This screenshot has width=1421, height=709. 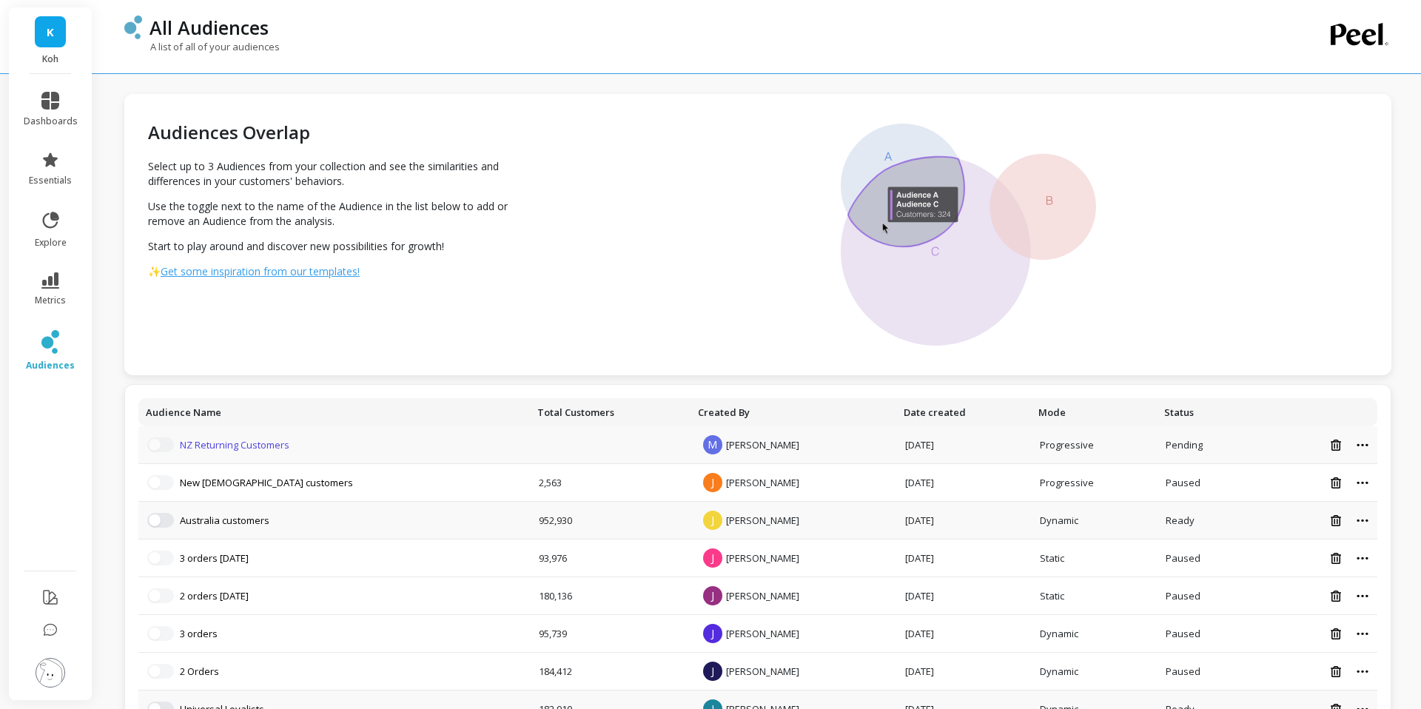 I want to click on a: ✨Get some inspiration from our templates!, so click(x=341, y=272).